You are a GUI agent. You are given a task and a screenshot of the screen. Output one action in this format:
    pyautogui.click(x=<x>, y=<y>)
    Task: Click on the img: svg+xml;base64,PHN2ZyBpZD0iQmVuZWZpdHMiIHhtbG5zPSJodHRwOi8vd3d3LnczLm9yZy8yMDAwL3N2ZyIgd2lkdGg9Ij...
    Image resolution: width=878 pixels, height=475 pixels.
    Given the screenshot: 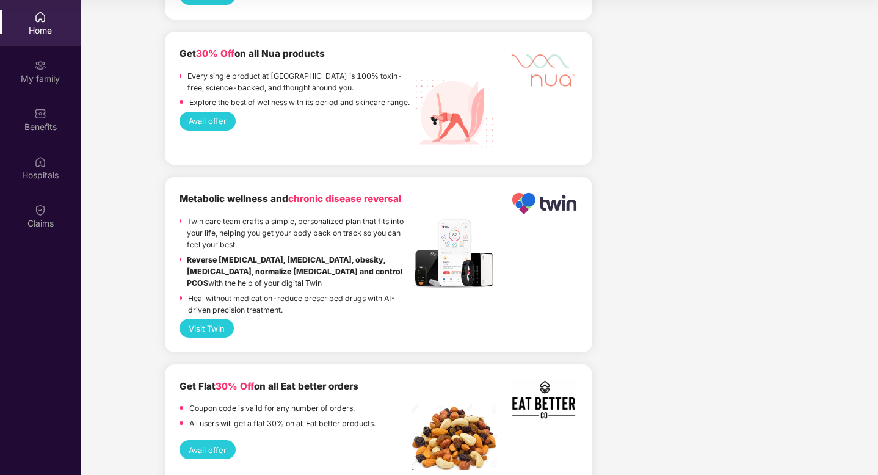 What is the action you would take?
    pyautogui.click(x=40, y=114)
    